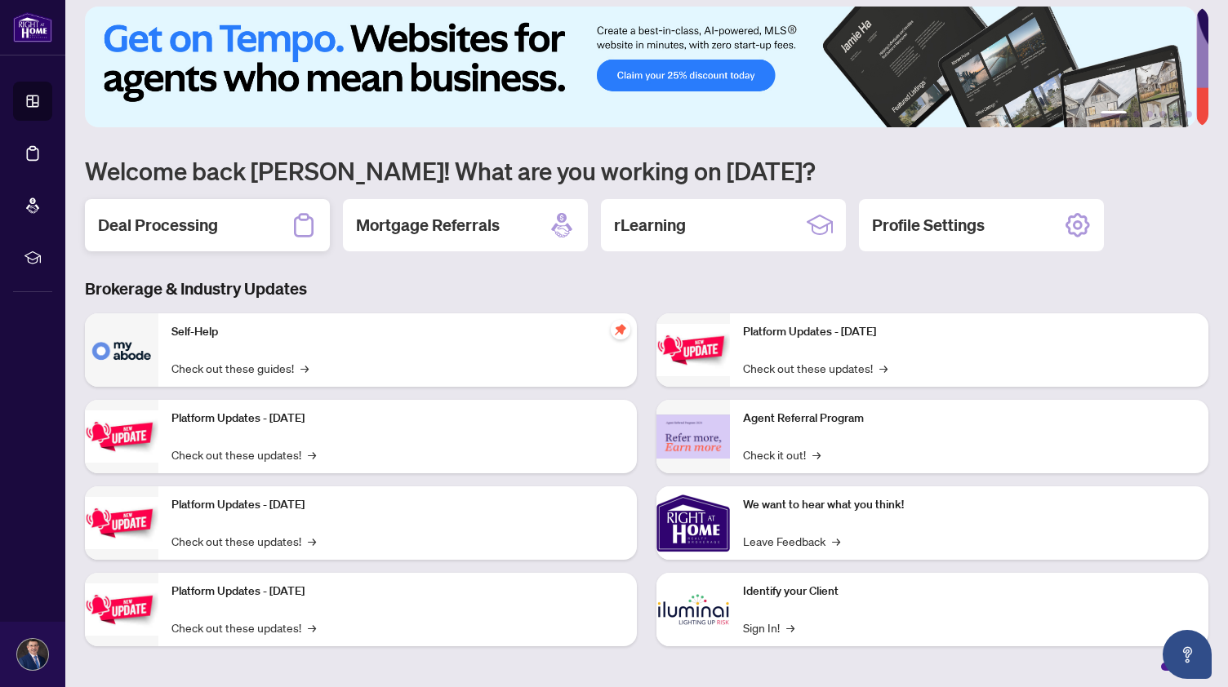  Describe the element at coordinates (693, 523) in the screenshot. I see `img: We want to hear what you think!` at that location.